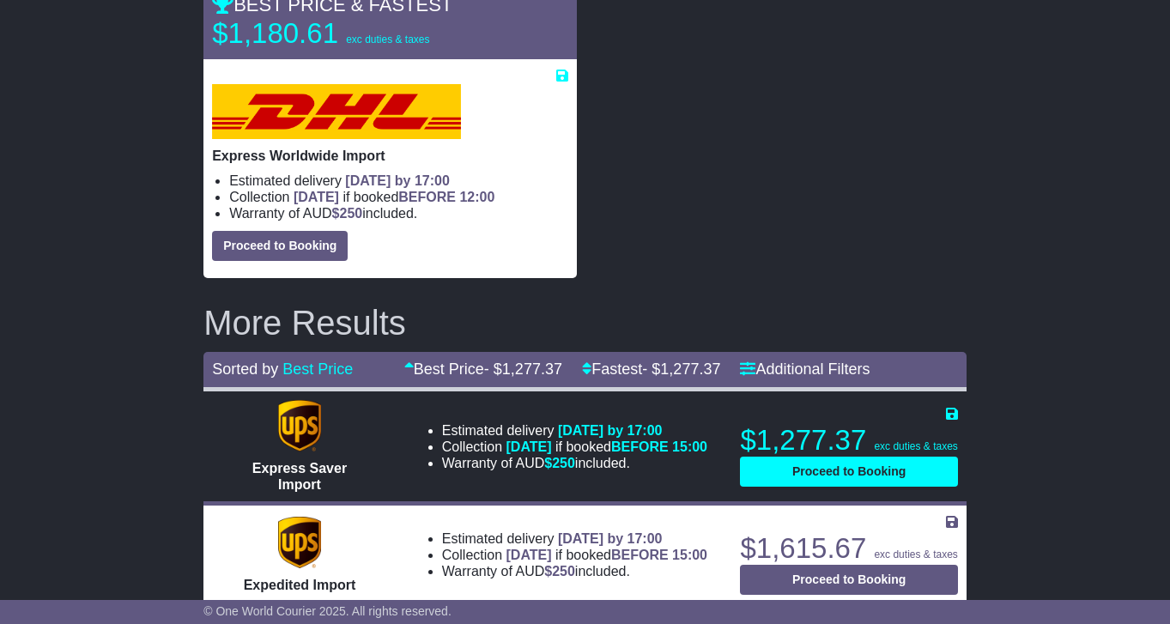  I want to click on p: $1,180.61, so click(320, 33).